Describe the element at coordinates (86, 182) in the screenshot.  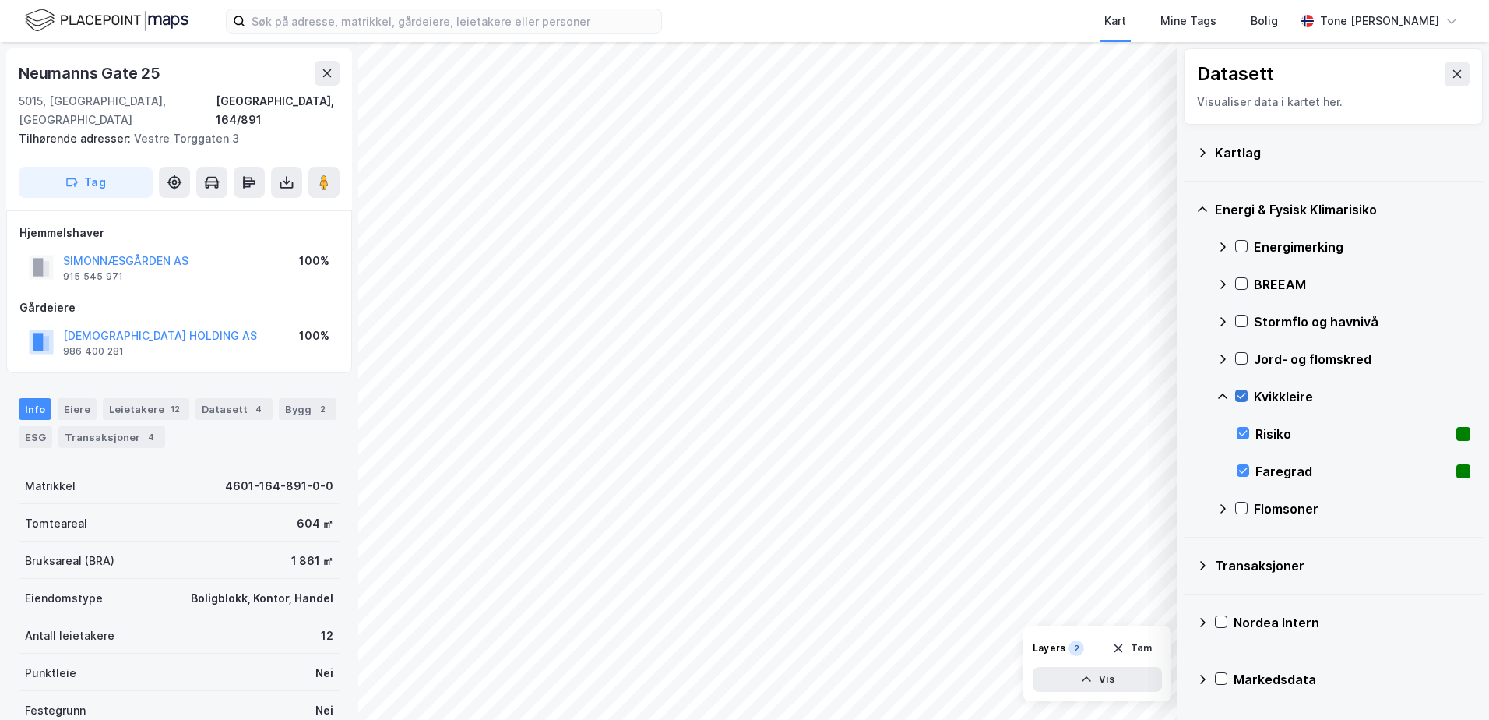
I see `button: Tag` at that location.